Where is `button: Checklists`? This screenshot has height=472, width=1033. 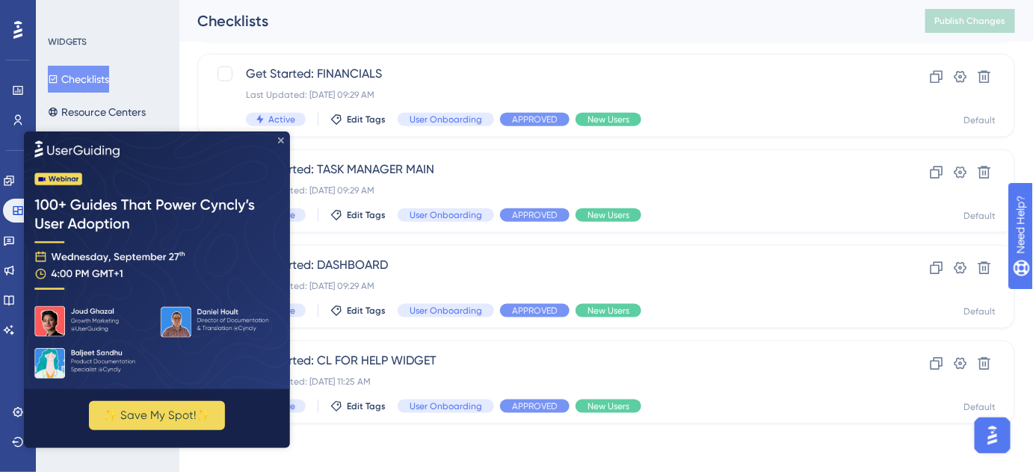
button: Checklists is located at coordinates (78, 79).